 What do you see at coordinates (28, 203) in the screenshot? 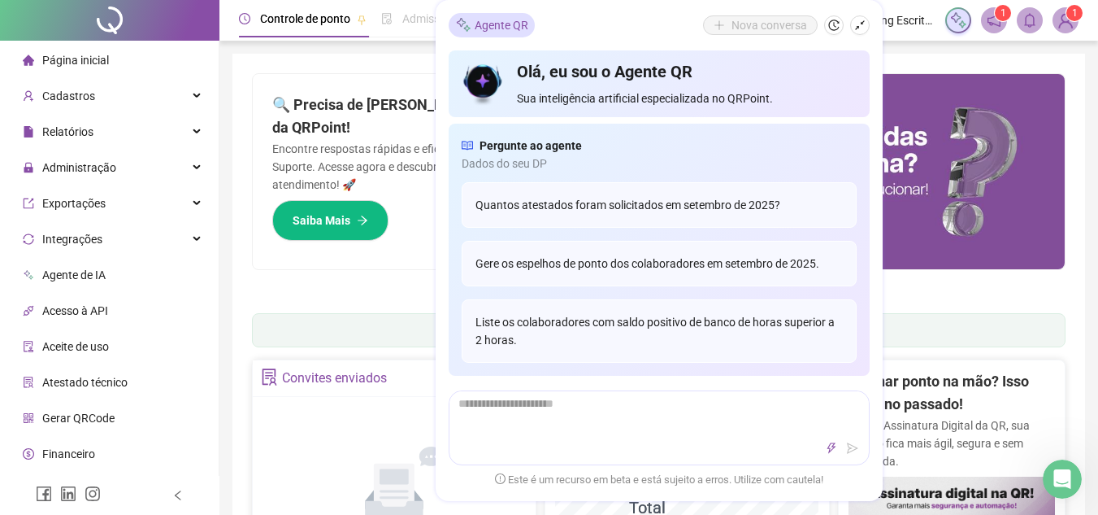
I see `span: export` at bounding box center [28, 203].